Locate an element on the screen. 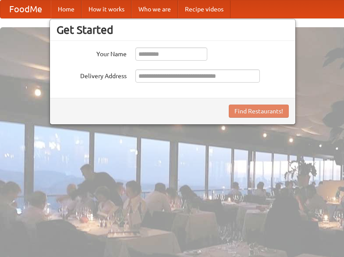 The height and width of the screenshot is (257, 344). label: Delivery Address is located at coordinates (92, 75).